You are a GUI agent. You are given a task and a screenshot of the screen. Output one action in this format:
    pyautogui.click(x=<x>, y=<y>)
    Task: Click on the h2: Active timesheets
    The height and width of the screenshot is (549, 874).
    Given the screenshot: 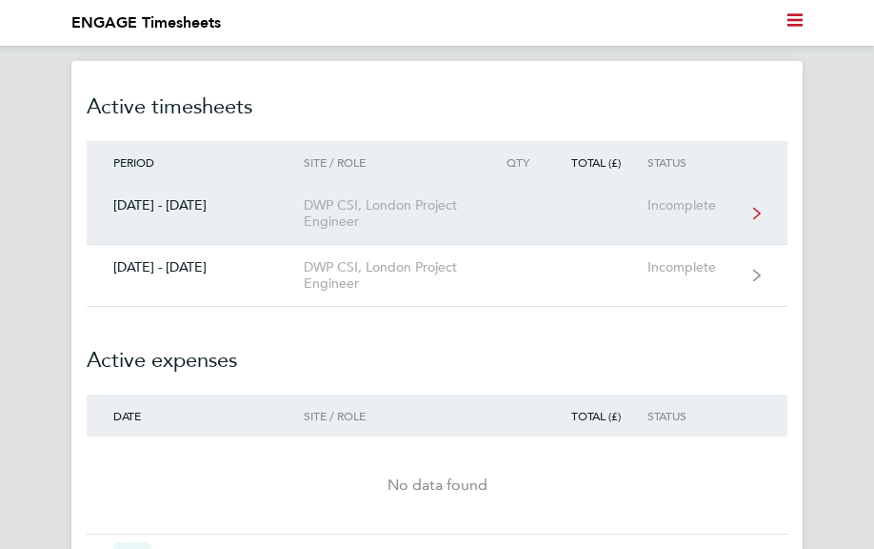 What is the action you would take?
    pyautogui.click(x=437, y=116)
    